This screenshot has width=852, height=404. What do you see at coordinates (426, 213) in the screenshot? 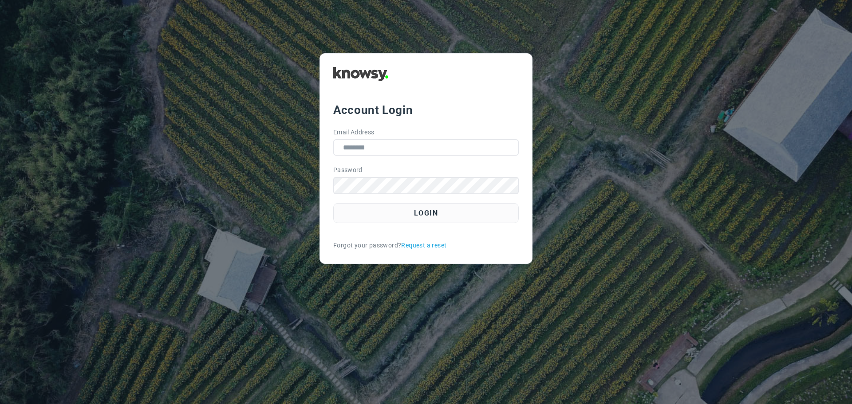
I see `button: Login` at bounding box center [426, 213].